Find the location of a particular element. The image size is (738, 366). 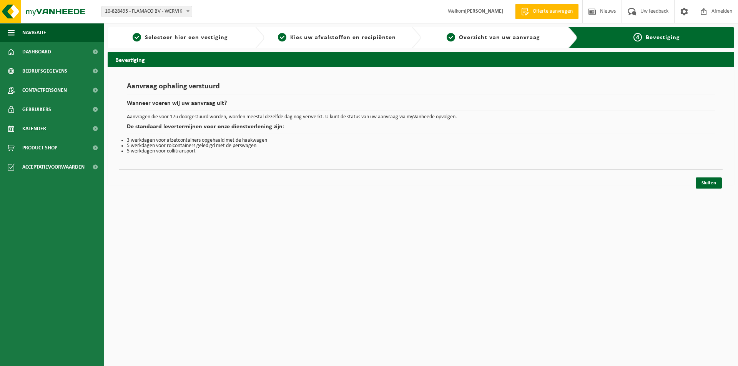

li: 5 werkdagen voor collitransport is located at coordinates (421, 151).